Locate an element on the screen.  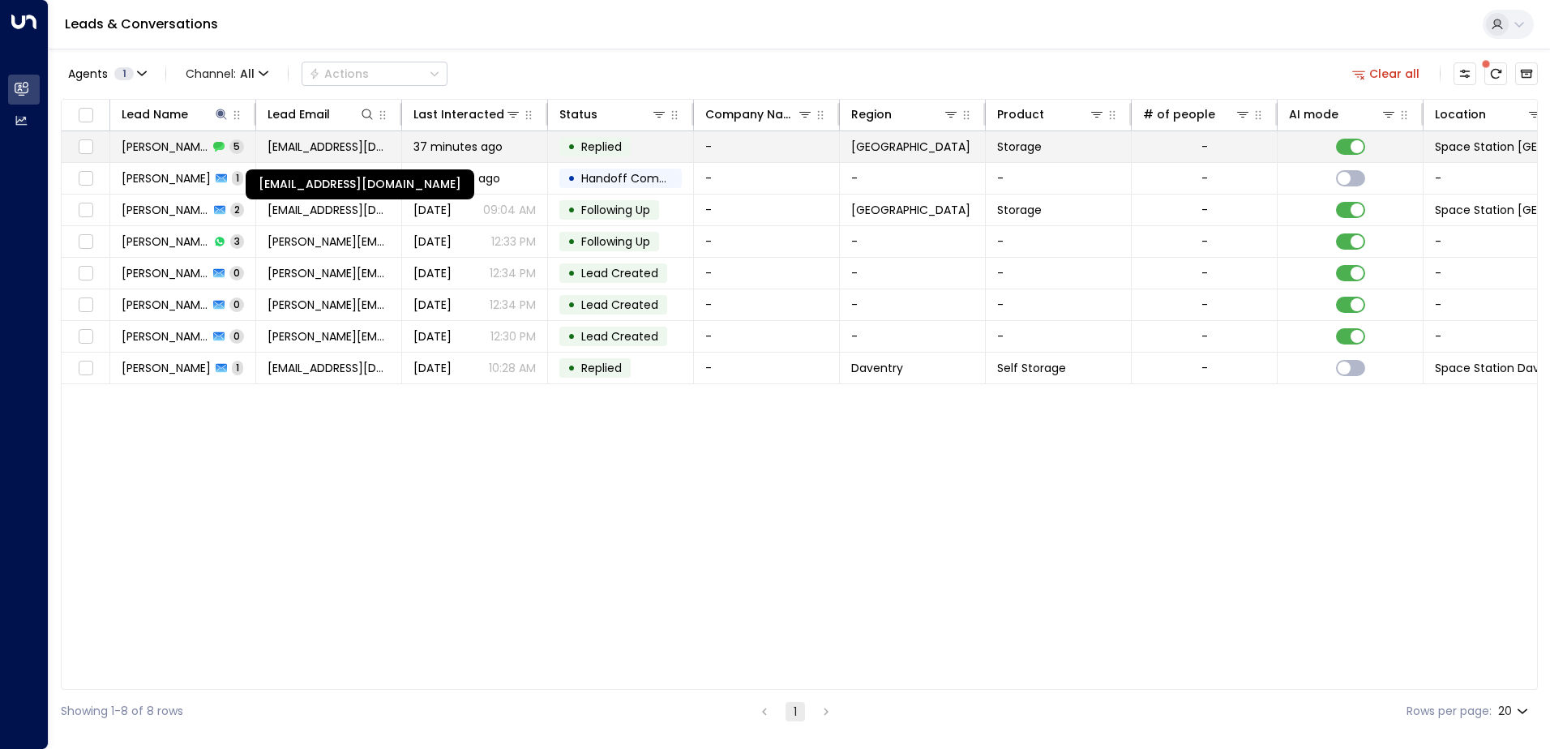
p: 10:28 AM is located at coordinates (512, 368).